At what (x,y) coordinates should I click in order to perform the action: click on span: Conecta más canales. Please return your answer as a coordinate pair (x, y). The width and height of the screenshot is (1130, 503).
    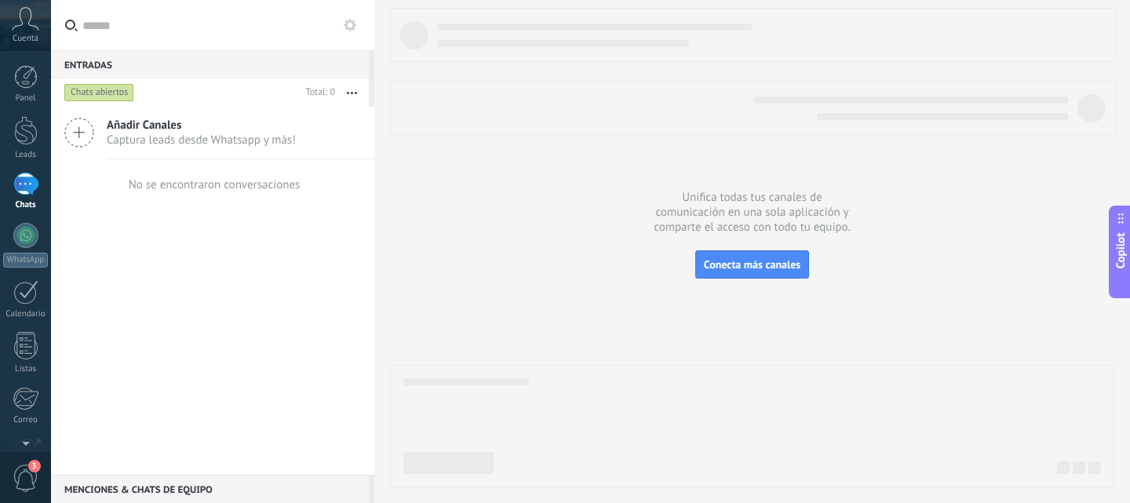
    Looking at the image, I should click on (752, 264).